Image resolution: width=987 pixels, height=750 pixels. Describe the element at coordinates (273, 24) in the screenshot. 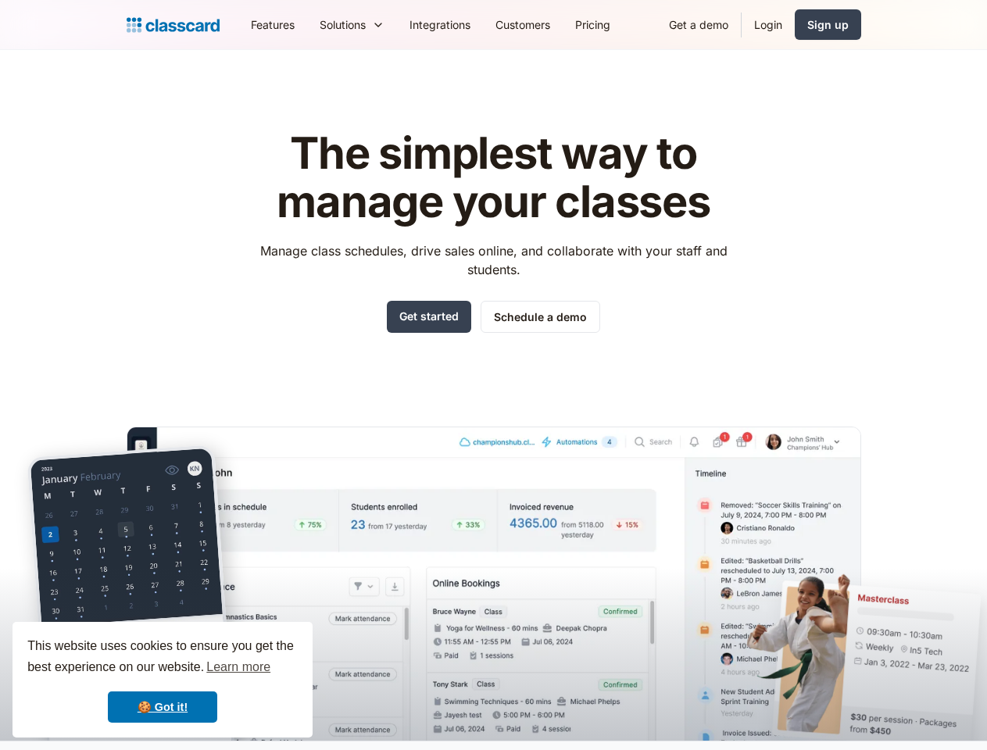

I see `a: Features` at that location.